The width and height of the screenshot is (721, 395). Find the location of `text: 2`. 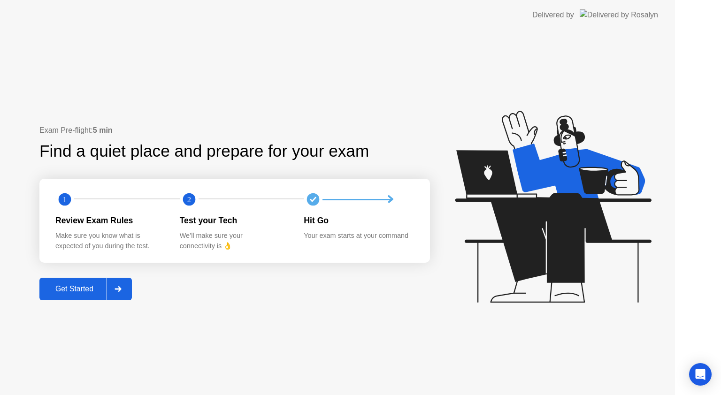

text: 2 is located at coordinates (189, 200).